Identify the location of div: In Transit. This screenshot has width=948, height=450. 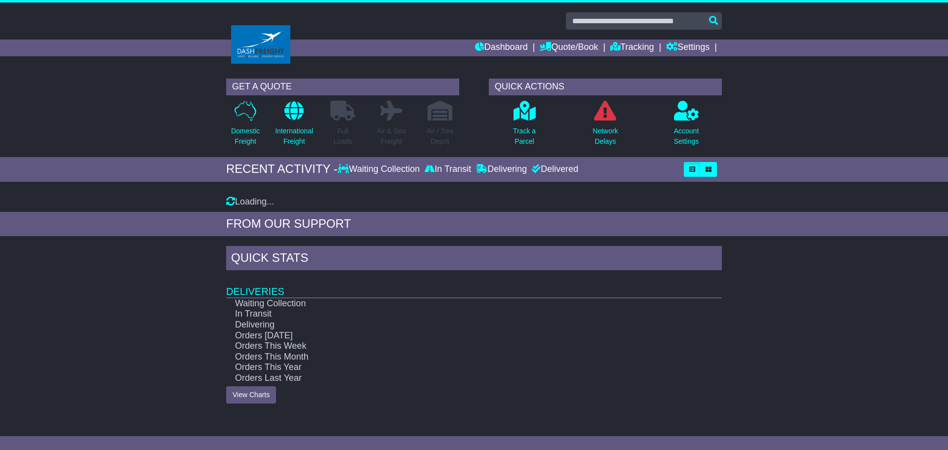
(448, 169).